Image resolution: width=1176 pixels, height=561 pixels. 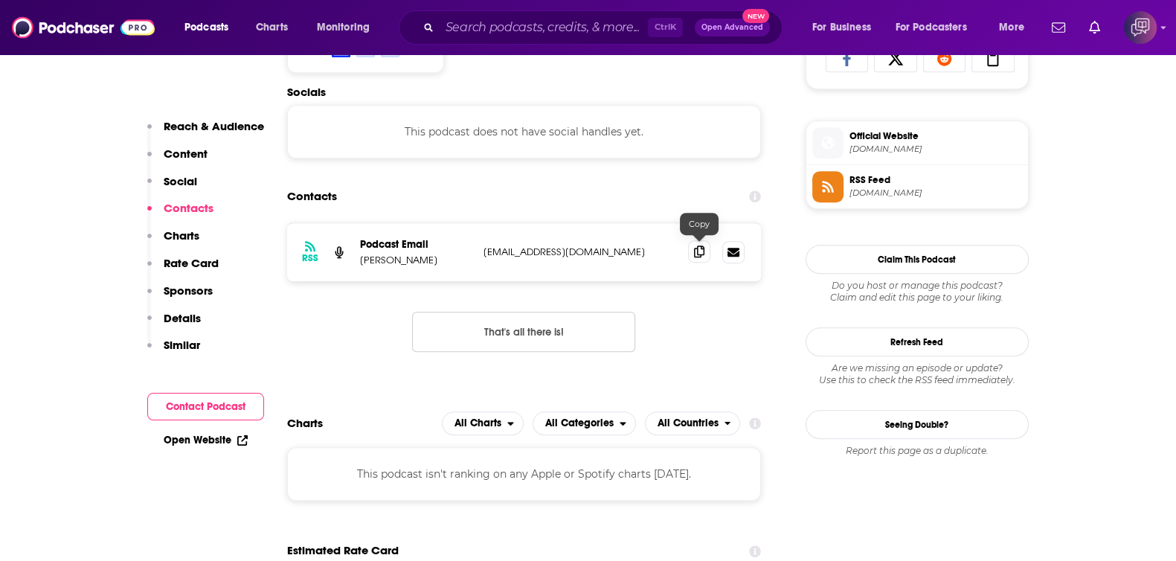 What do you see at coordinates (917, 259) in the screenshot?
I see `button: Claim This Podcast` at bounding box center [917, 259].